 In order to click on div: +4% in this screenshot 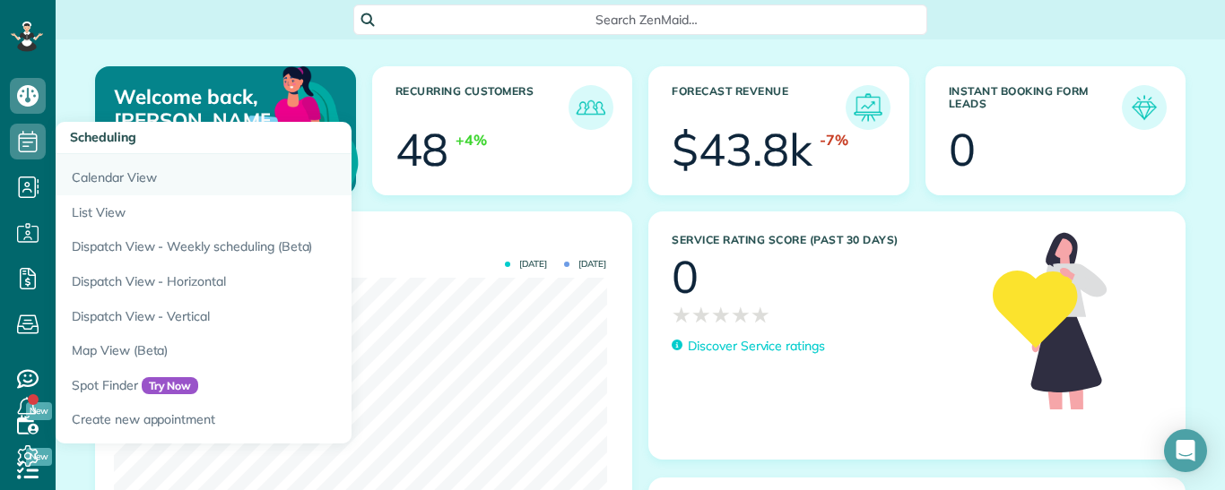, I will do `click(471, 140)`.